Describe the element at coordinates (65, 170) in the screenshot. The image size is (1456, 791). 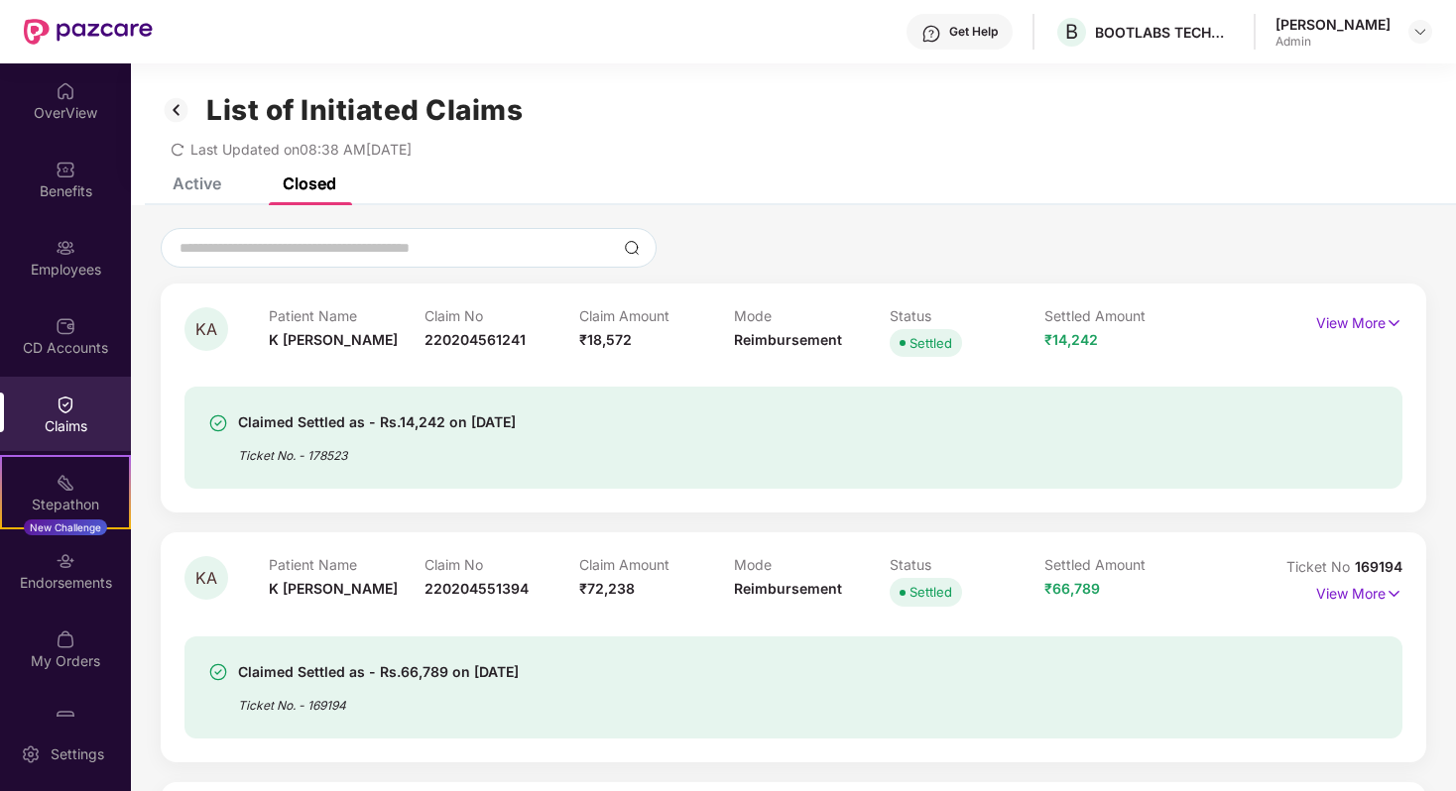
I see `img: svg+xml;base64,PHN2ZyBpZD0iQmVuZWZpdHMiIHhtbG5zPSJodHRwOi8vd3d3LnczLm9yZy8yMDAwL3N2ZyIgd2lkdGg9Ij...` at that location.